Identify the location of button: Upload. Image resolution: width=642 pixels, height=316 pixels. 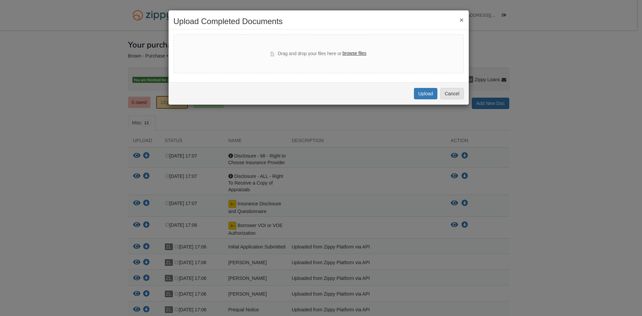
(426, 94).